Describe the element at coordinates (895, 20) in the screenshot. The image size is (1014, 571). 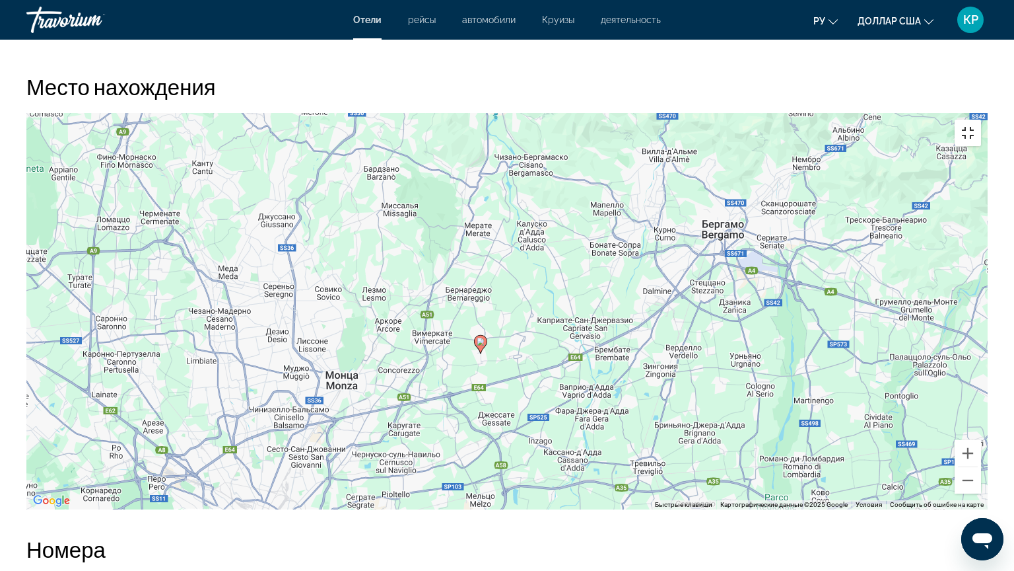
I see `button: Изменить валюту` at that location.